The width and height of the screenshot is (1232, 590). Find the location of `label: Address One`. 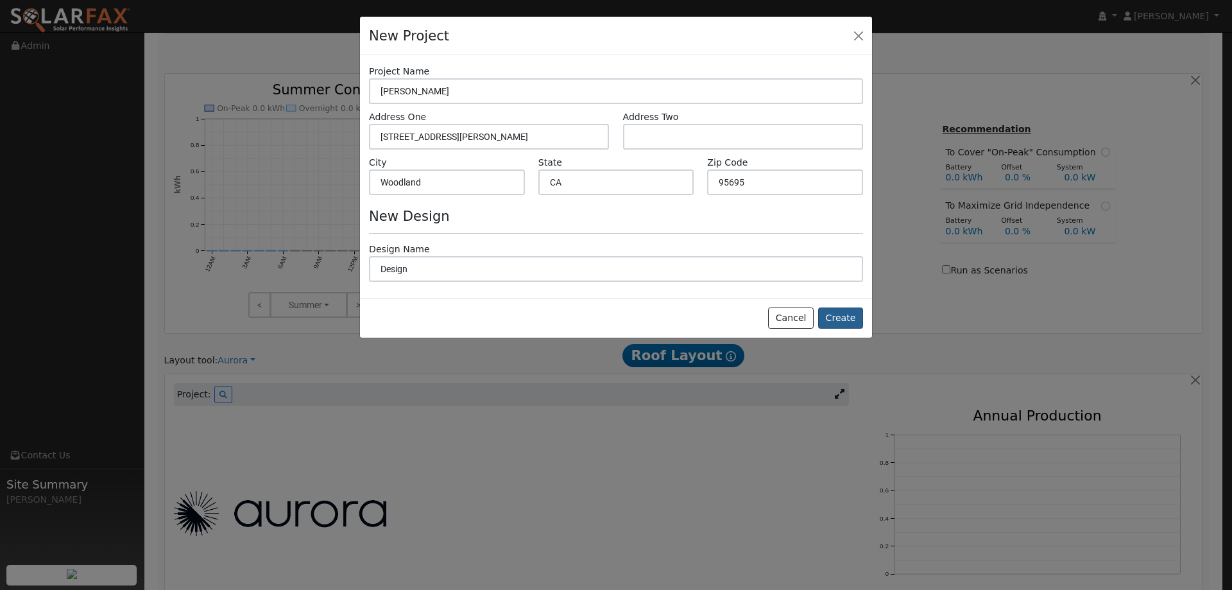

label: Address One is located at coordinates (397, 117).